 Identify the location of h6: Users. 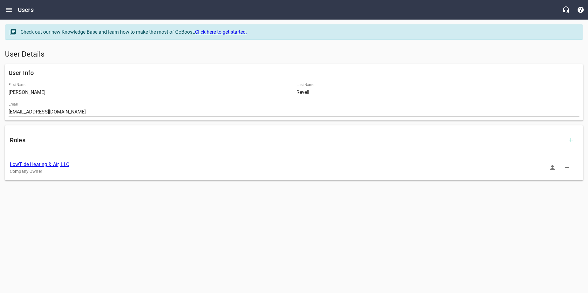
(26, 10).